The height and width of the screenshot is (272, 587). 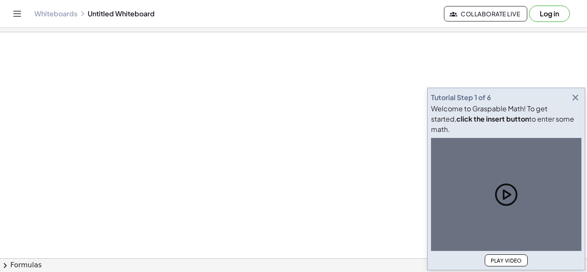 What do you see at coordinates (492, 119) in the screenshot?
I see `b: click the insert button` at bounding box center [492, 119].